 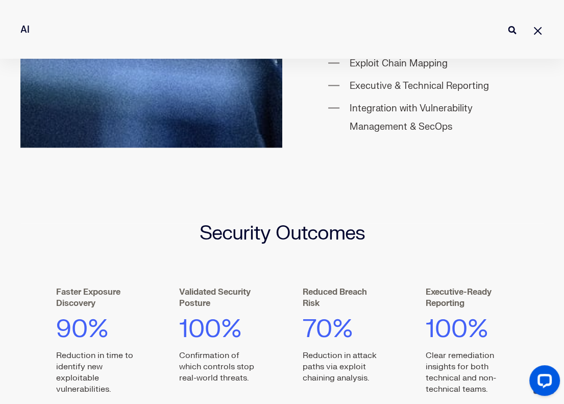 What do you see at coordinates (215, 297) in the screenshot?
I see `strong: Validated Security Posture` at bounding box center [215, 297].